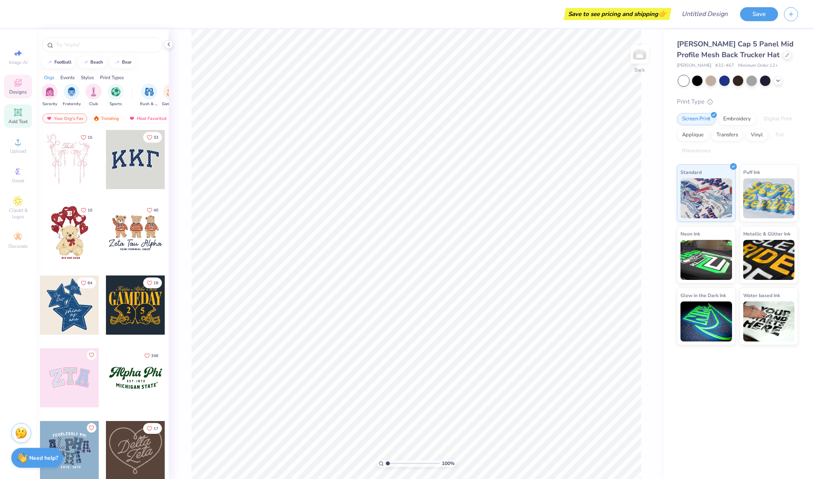  Describe the element at coordinates (90, 283) in the screenshot. I see `span: 84` at that location.